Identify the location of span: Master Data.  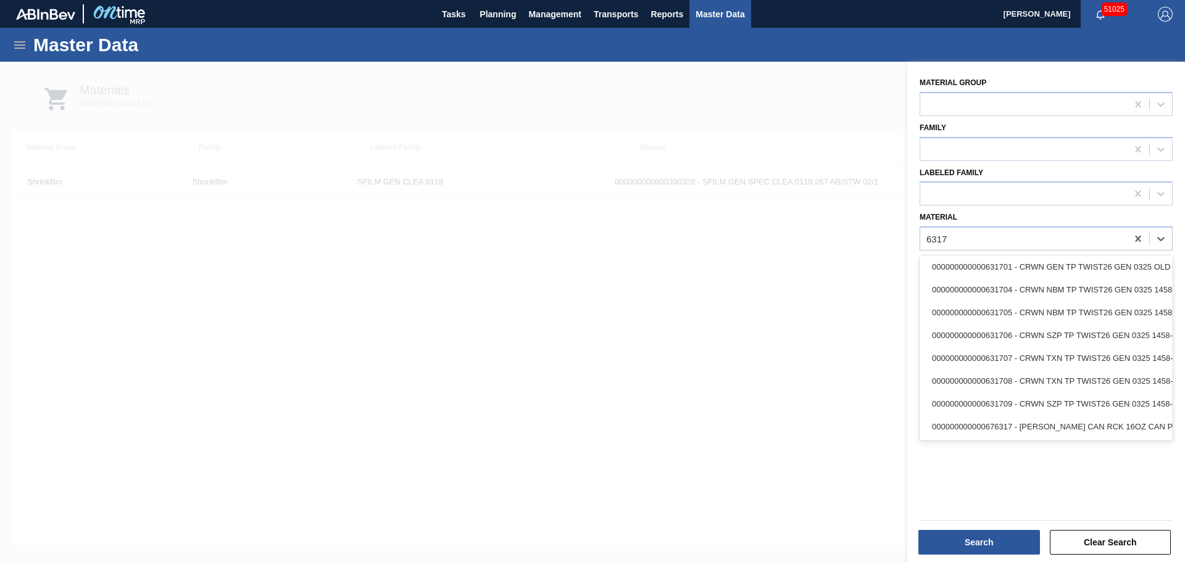
(720, 14).